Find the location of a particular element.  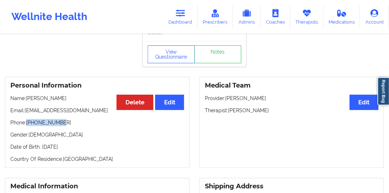

a: Notes is located at coordinates (218, 54).